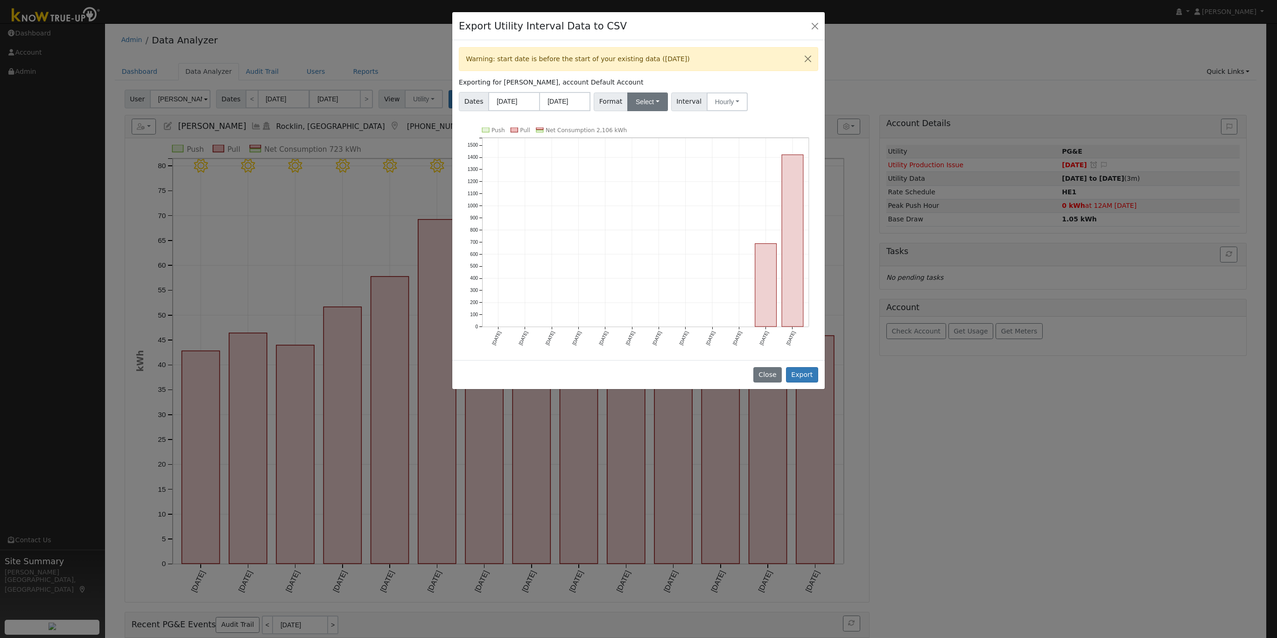 The width and height of the screenshot is (1277, 638). What do you see at coordinates (473, 145) in the screenshot?
I see `text: 1500` at bounding box center [473, 145].